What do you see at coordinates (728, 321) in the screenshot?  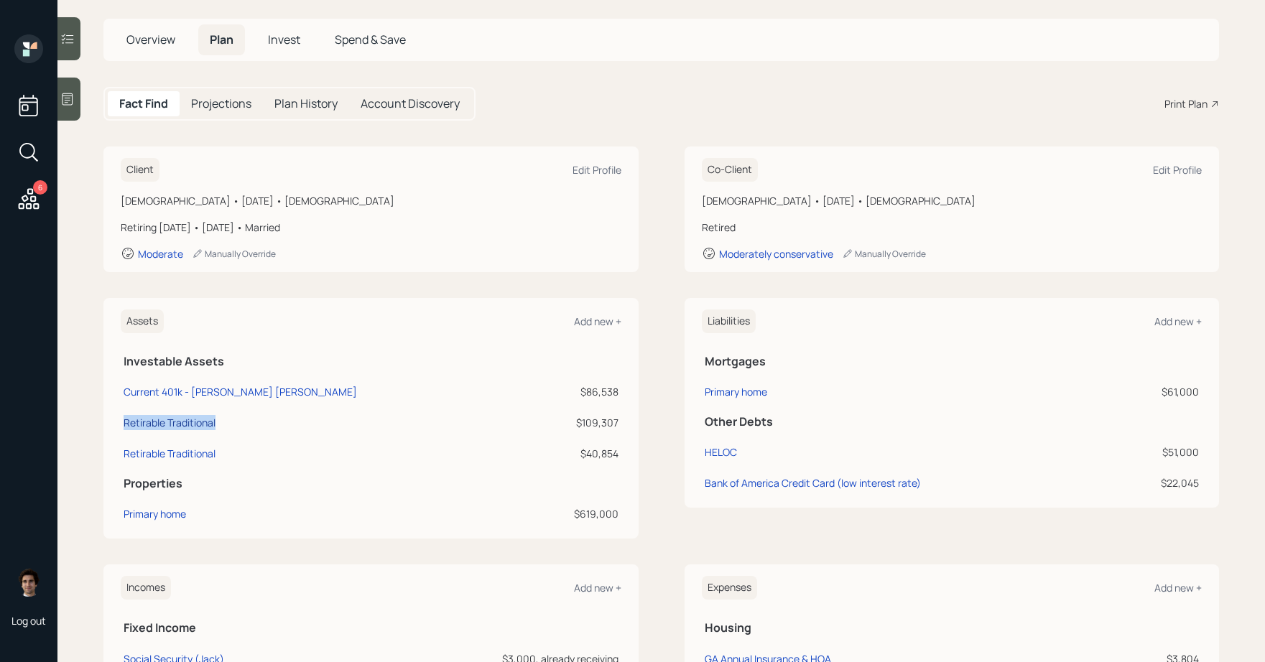 I see `h6: Liabilities` at bounding box center [728, 321].